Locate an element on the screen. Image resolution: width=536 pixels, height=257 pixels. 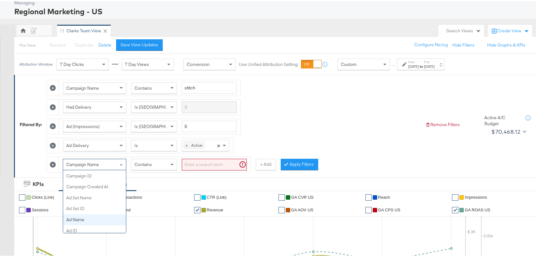
div: Ad Name is located at coordinates (95, 219).